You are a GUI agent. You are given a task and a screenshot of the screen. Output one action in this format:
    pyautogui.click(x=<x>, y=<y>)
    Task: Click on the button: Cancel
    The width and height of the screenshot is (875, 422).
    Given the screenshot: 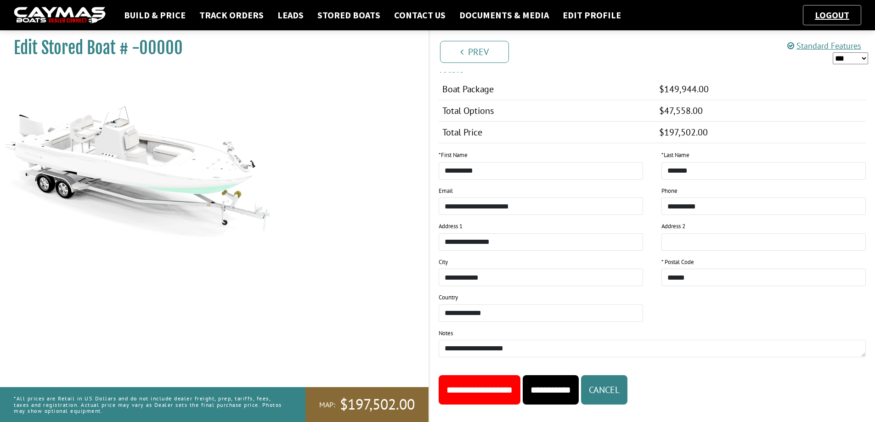 What is the action you would take?
    pyautogui.click(x=604, y=390)
    